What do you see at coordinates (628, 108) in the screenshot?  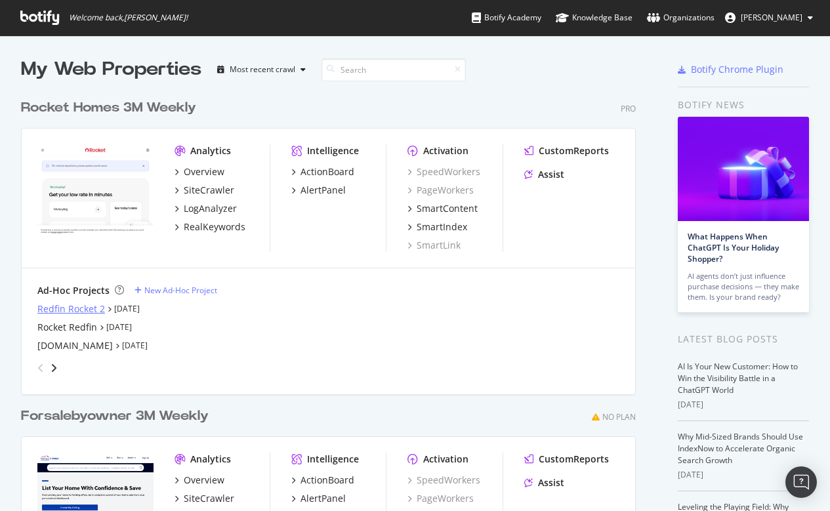 I see `div: Pro` at bounding box center [628, 108].